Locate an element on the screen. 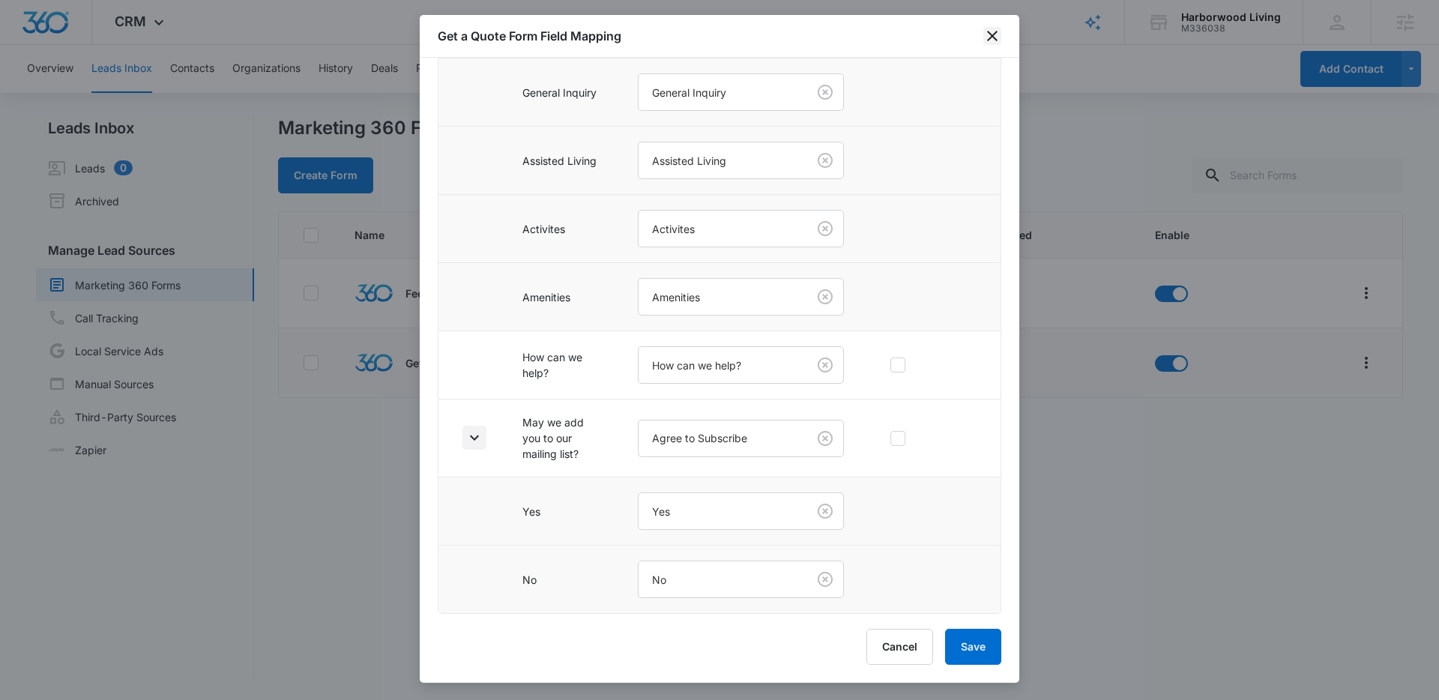 This screenshot has width=1439, height=700. td: Assisted Living is located at coordinates (562, 160).